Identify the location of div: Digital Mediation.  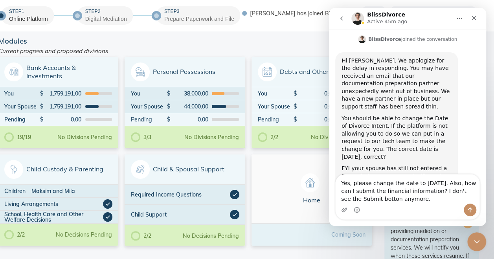
(106, 19).